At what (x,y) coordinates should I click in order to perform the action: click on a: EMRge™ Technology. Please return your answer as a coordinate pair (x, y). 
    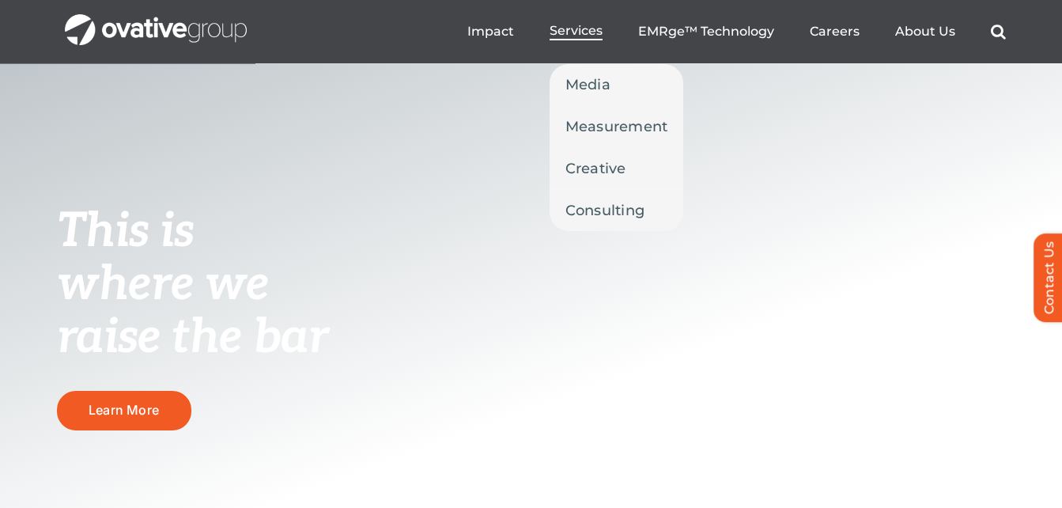
    Looking at the image, I should click on (706, 32).